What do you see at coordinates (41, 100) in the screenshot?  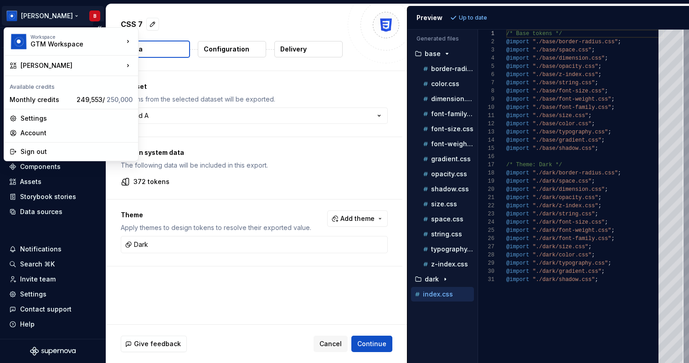 I see `div: Monthly credits` at bounding box center [41, 100].